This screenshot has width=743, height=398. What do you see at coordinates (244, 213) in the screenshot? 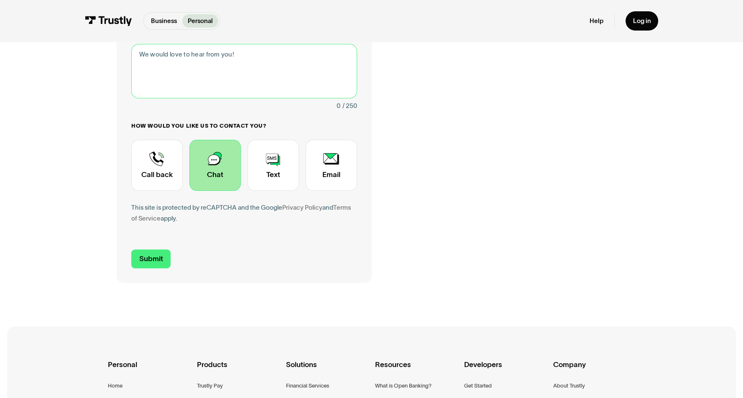
I see `div: This site is protected by reCAPTCHA and the Google and apply.` at bounding box center [244, 213].